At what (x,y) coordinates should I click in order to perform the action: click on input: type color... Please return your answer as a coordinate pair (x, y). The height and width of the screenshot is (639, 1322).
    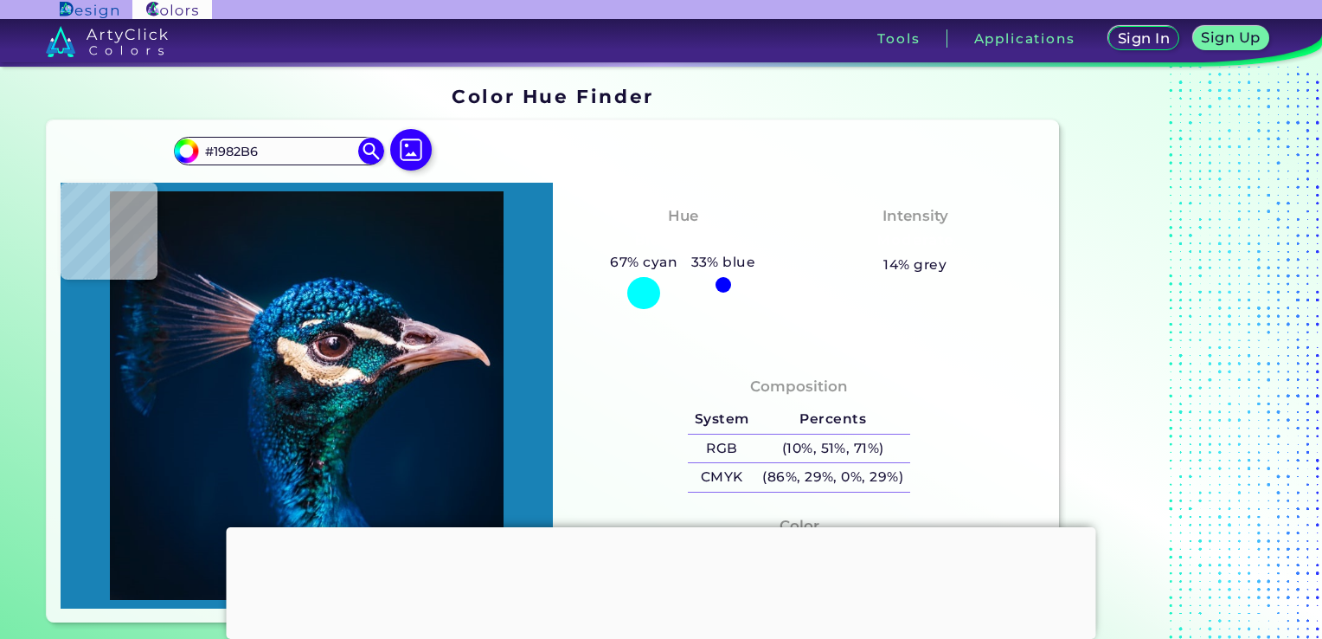
    Looking at the image, I should click on (279, 151).